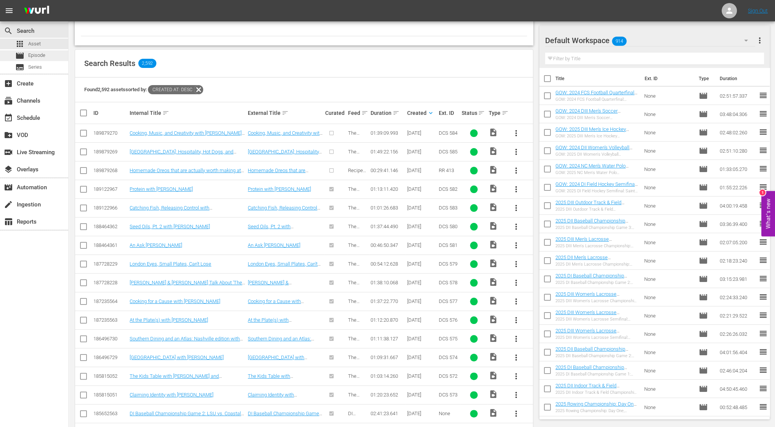 The width and height of the screenshot is (775, 427). What do you see at coordinates (597, 300) in the screenshot?
I see `div: 2025 DIII Women's Lacrosse Championship: Tufts vs. Middlebury` at bounding box center [597, 300].